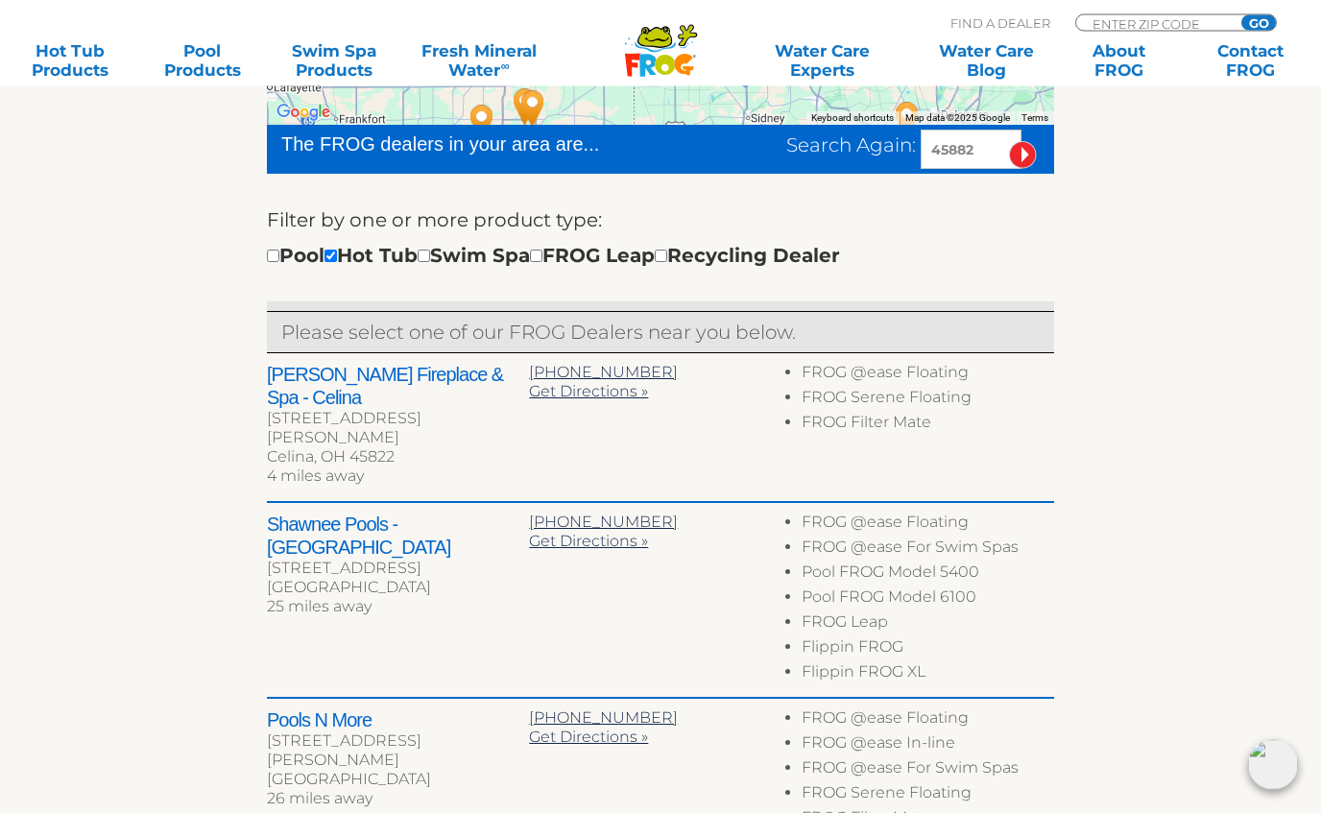 This screenshot has width=1321, height=813. What do you see at coordinates (202, 60) in the screenshot?
I see `a: PoolProducts` at bounding box center [202, 60].